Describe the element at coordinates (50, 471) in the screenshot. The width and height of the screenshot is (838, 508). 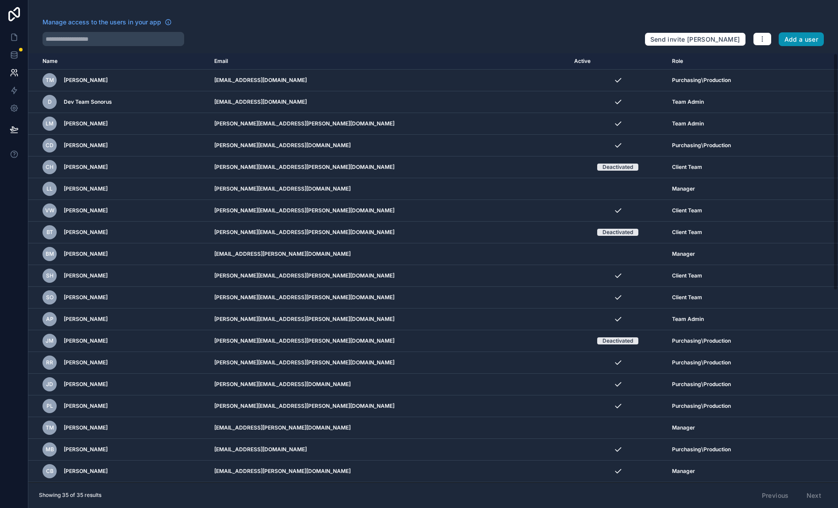
I see `span: CB` at that location.